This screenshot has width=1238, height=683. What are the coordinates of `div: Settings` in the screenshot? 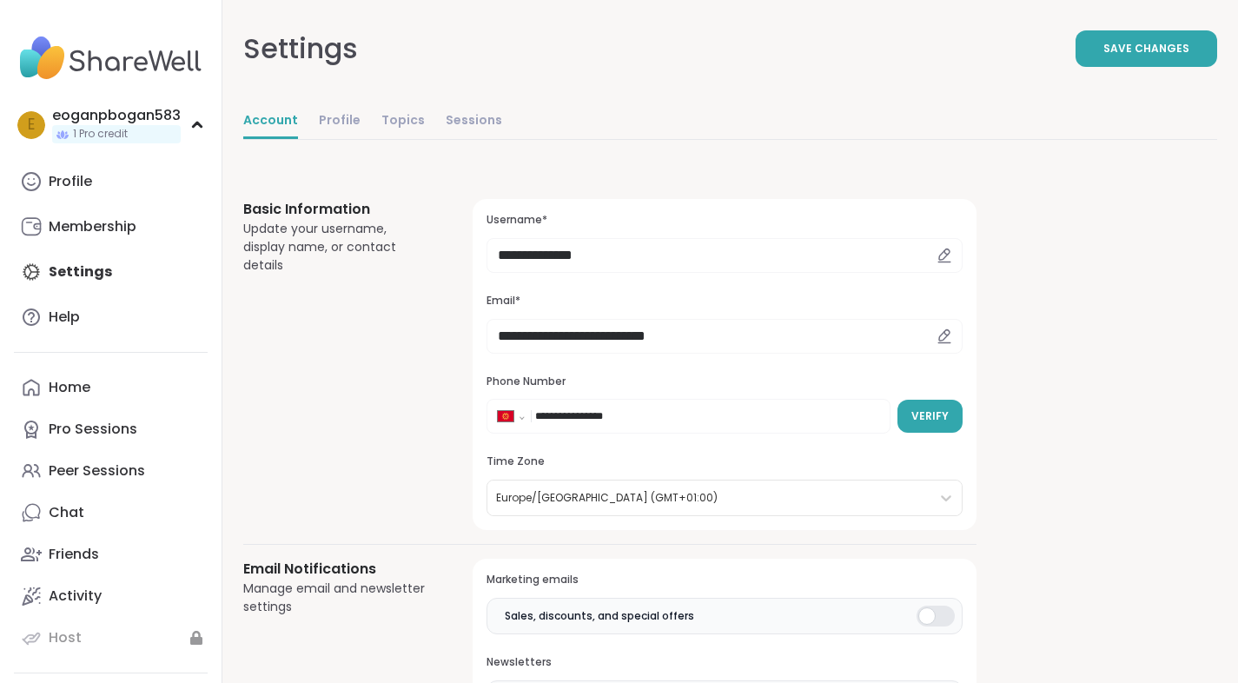 It's located at (301, 49).